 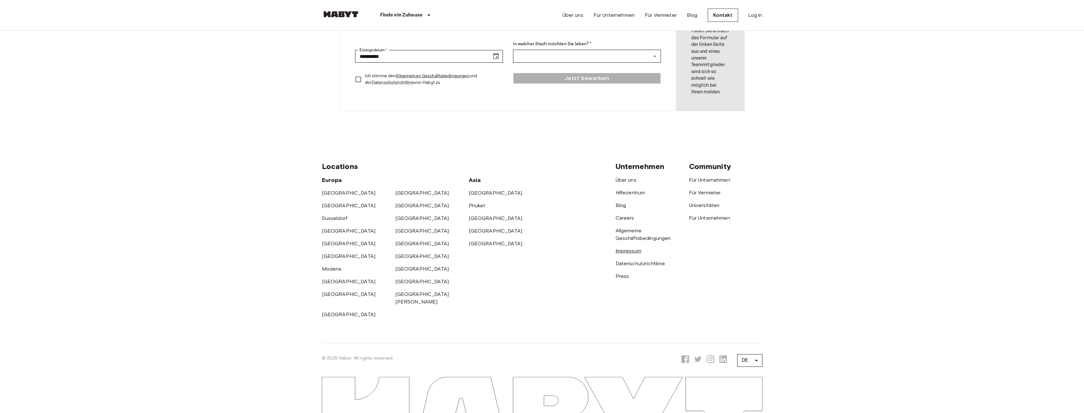 What do you see at coordinates (496, 56) in the screenshot?
I see `button: Choose date, selected date is Sep 19, 2025` at bounding box center [496, 56].